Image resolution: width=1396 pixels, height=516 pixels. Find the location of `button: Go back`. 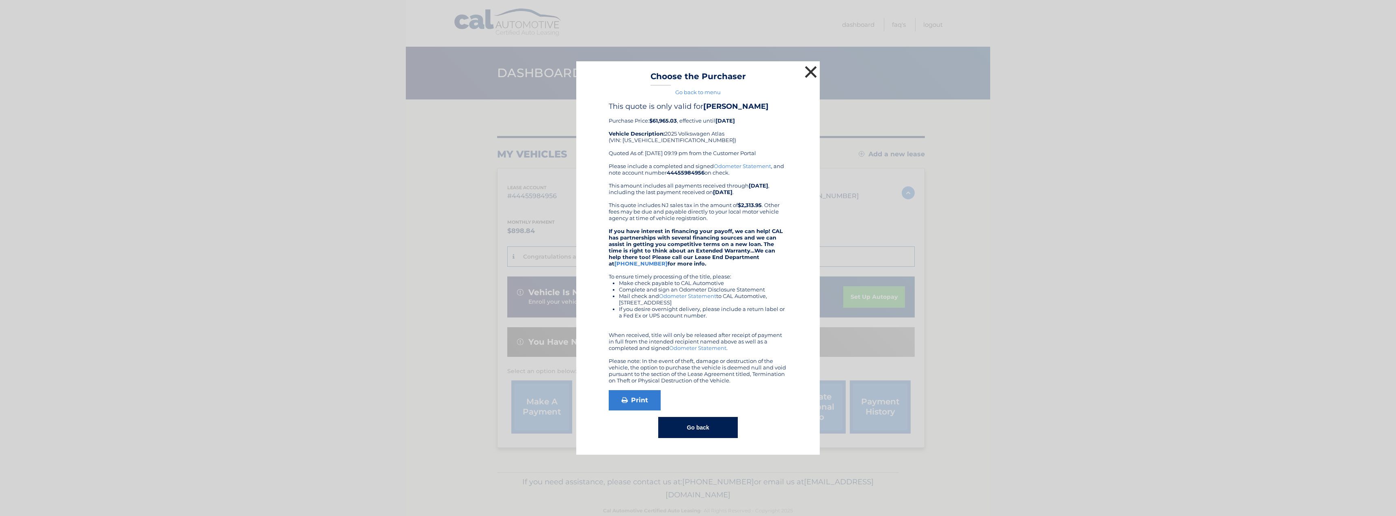

button: Go back is located at coordinates (698, 427).